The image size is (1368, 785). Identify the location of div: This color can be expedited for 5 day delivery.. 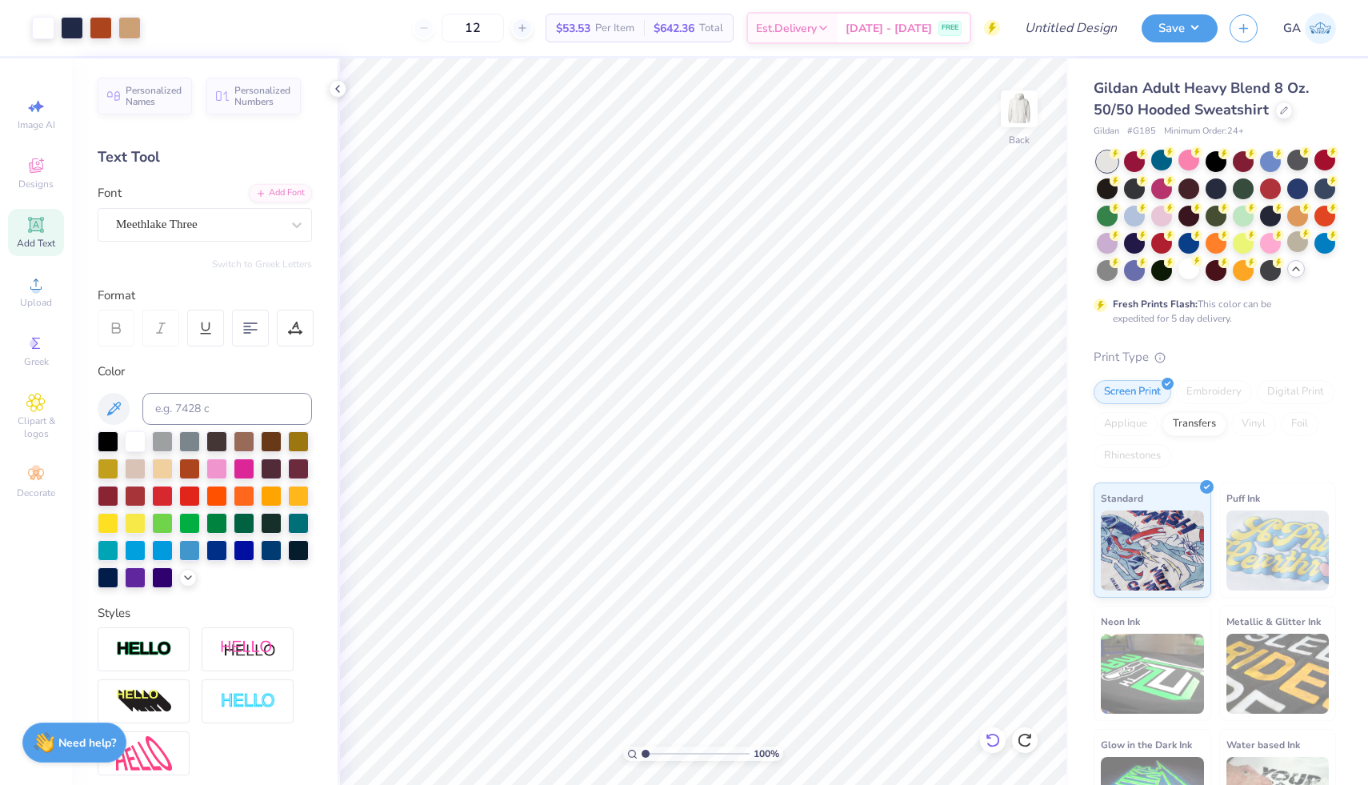
(1211, 311).